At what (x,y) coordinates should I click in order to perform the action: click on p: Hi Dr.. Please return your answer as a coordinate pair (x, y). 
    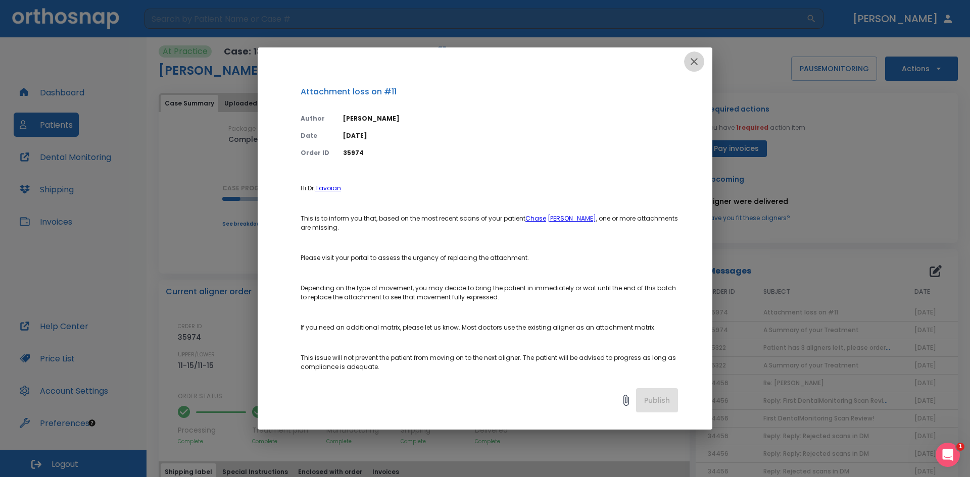
    Looking at the image, I should click on (489, 188).